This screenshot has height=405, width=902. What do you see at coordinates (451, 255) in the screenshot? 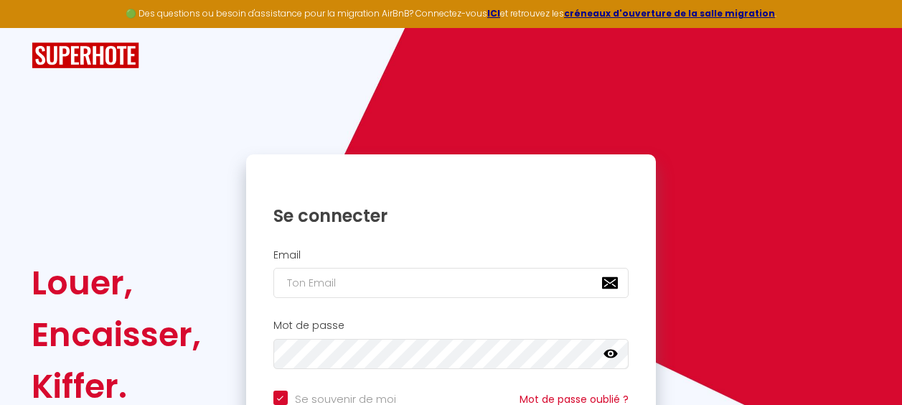
I see `h2: Email` at bounding box center [451, 255].